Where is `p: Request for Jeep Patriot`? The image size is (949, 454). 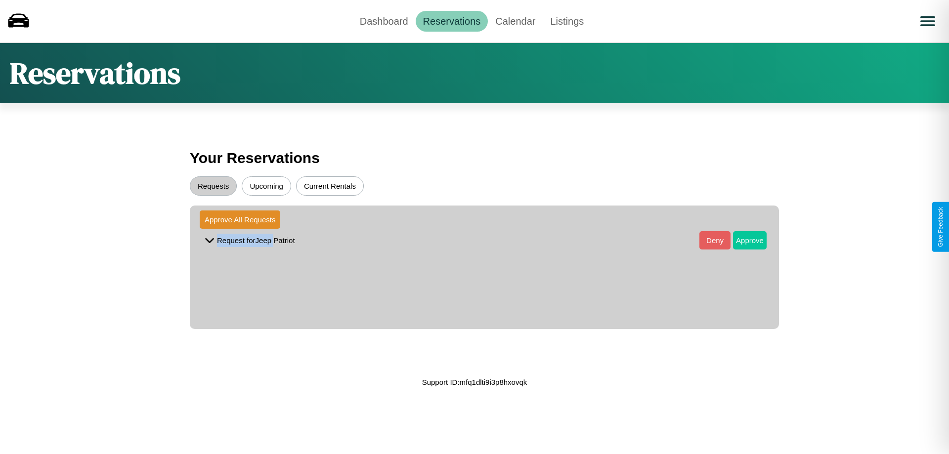
p: Request for Jeep Patriot is located at coordinates (256, 240).